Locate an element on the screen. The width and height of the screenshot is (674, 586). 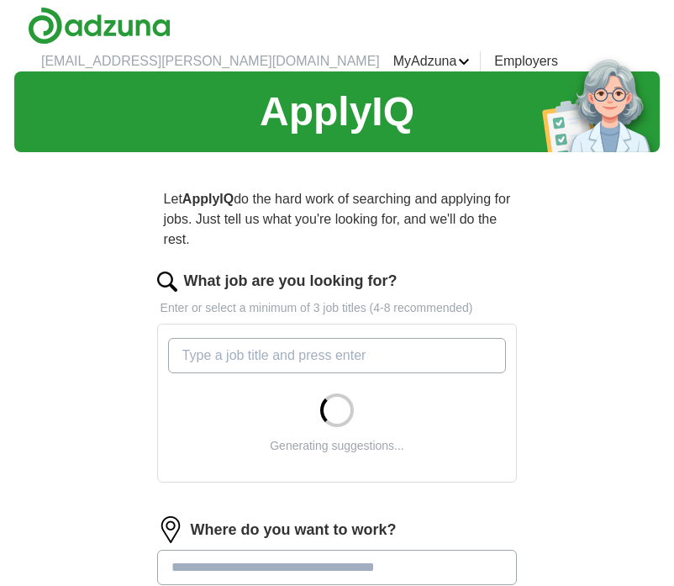
label: Where do you want to work? is located at coordinates (293, 529).